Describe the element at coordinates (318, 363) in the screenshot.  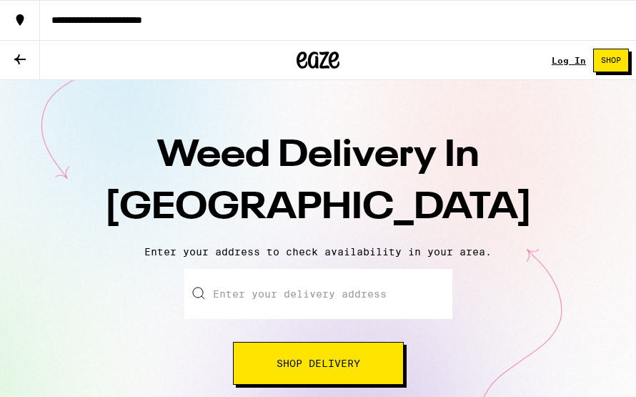
I see `span: Shop Delivery` at that location.